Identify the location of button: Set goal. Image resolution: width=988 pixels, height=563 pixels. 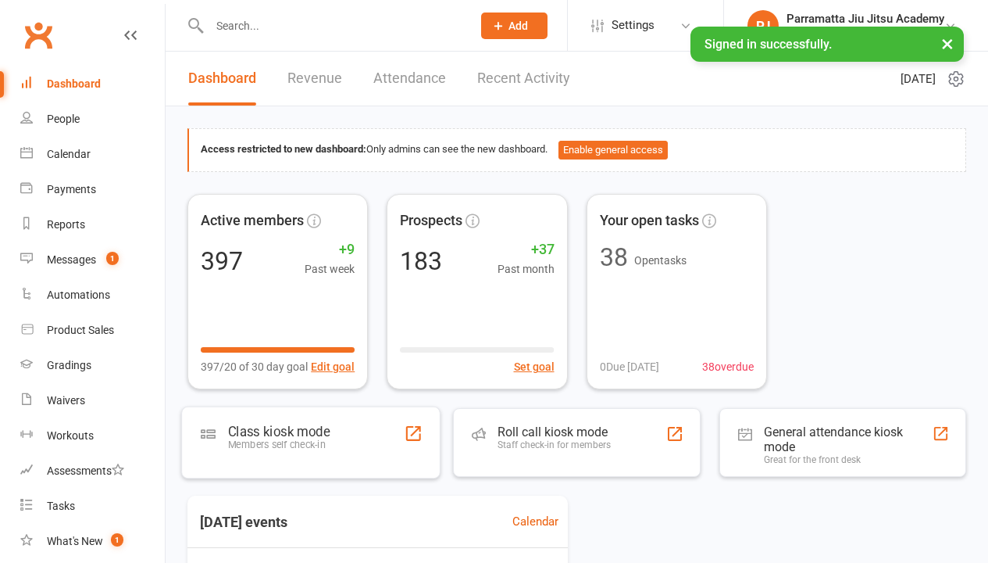
(534, 366).